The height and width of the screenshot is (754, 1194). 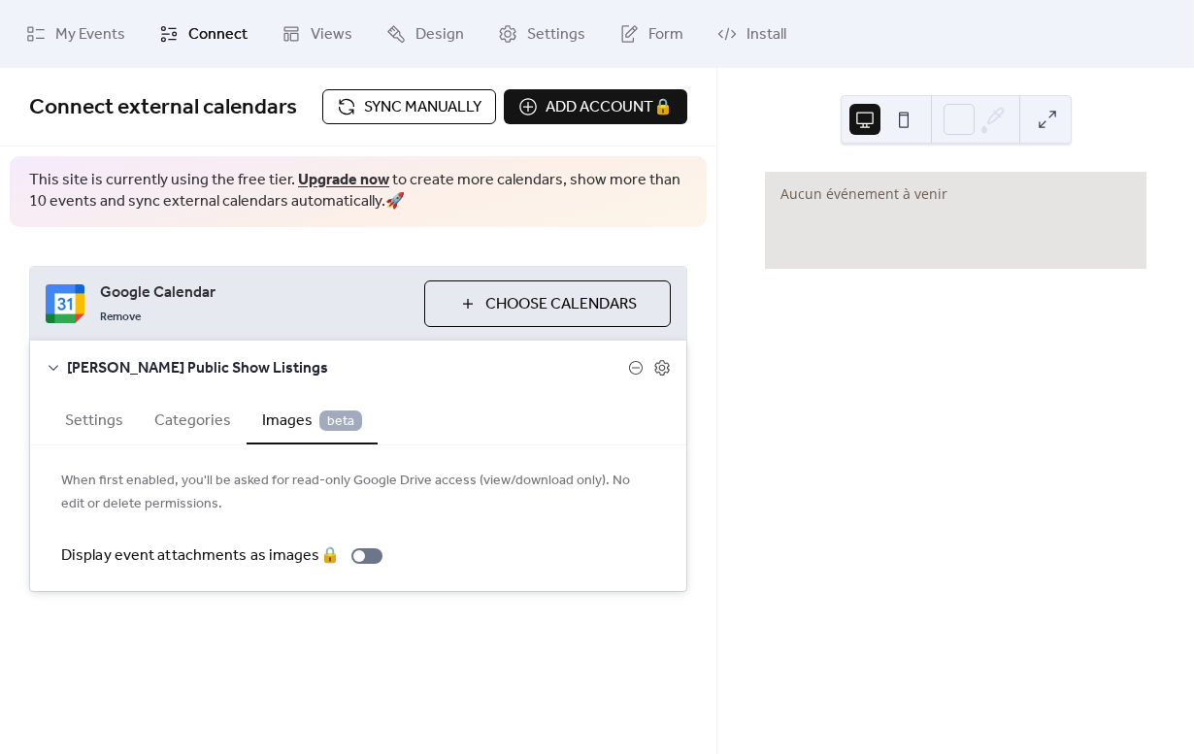 I want to click on span: Views, so click(x=331, y=35).